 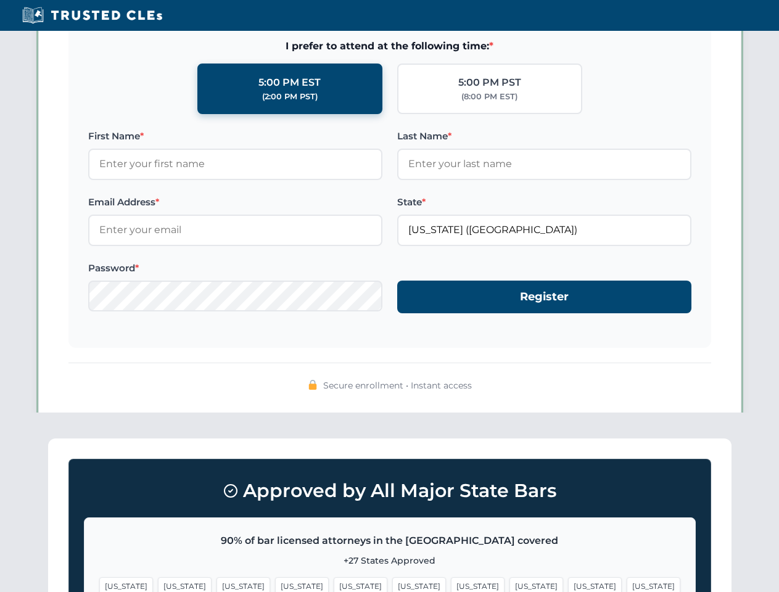 What do you see at coordinates (390, 46) in the screenshot?
I see `span: I prefer to attend at the following time:` at bounding box center [390, 46].